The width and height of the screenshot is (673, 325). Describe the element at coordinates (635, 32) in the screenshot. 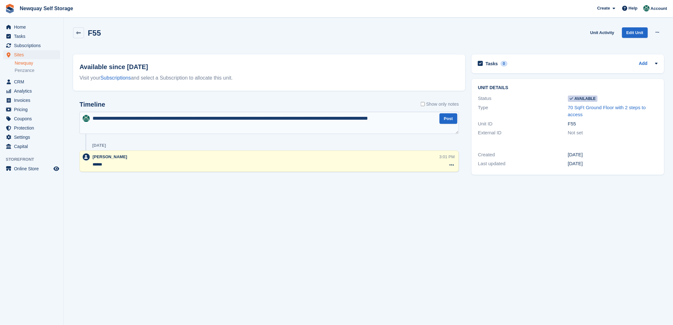

I see `a: Edit Unit` at that location.